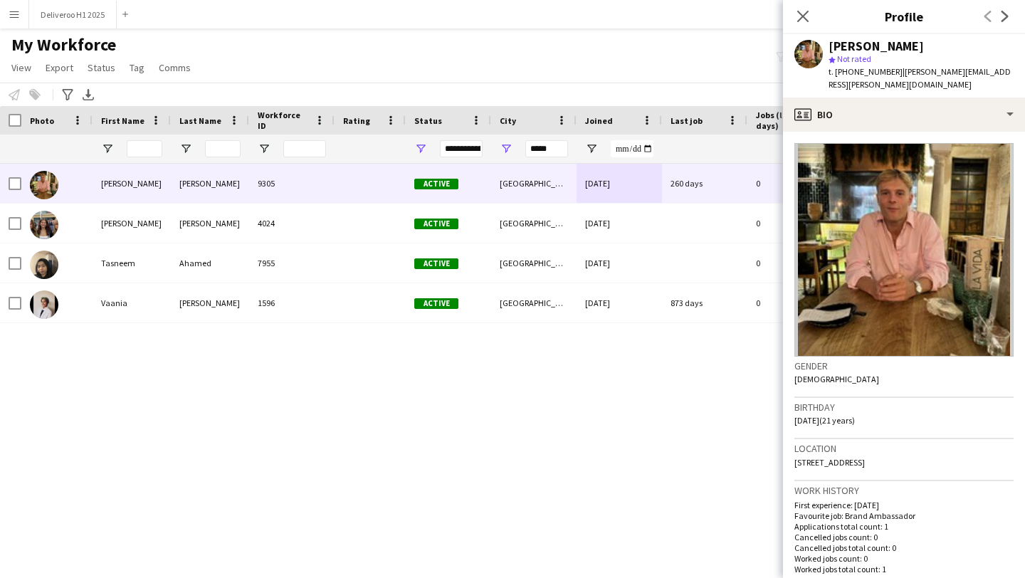 The width and height of the screenshot is (1025, 578). What do you see at coordinates (200, 120) in the screenshot?
I see `span: Last Name` at bounding box center [200, 120].